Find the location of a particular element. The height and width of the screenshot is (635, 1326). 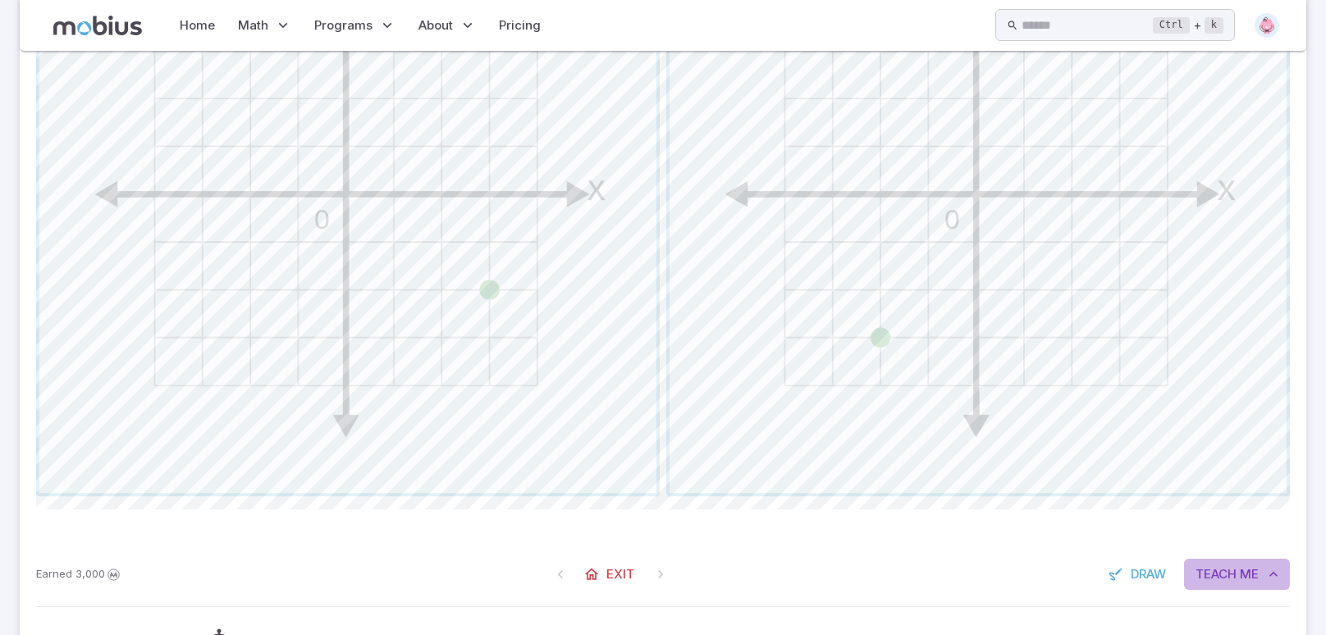

a: Pricing is located at coordinates (520, 25).